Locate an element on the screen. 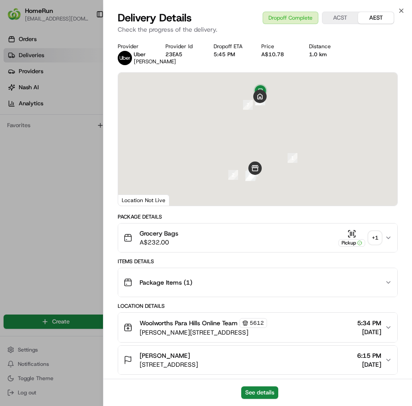 The height and width of the screenshot is (406, 412). div: A$10.78 is located at coordinates (282, 54).